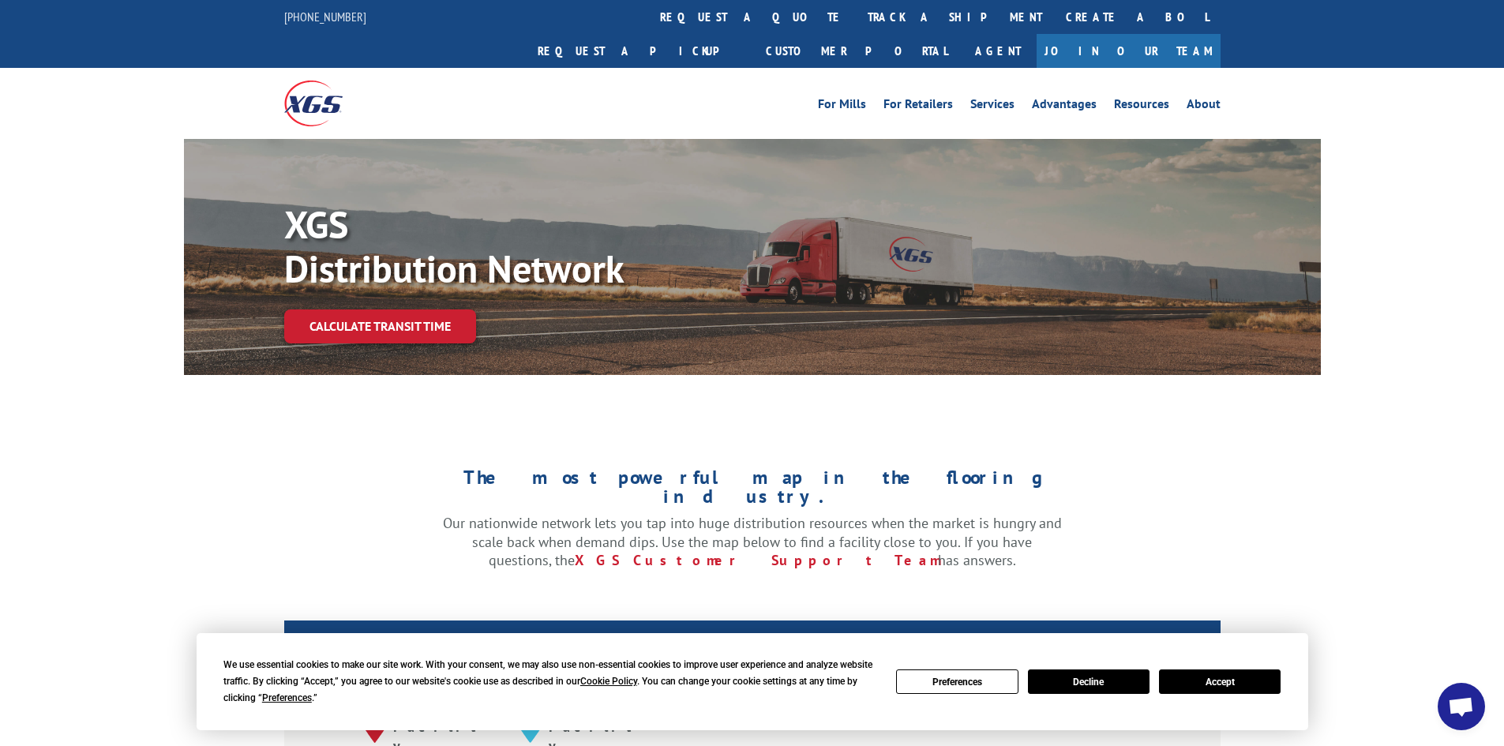 The width and height of the screenshot is (1504, 746). What do you see at coordinates (1089, 682) in the screenshot?
I see `button: Decline` at bounding box center [1089, 682].